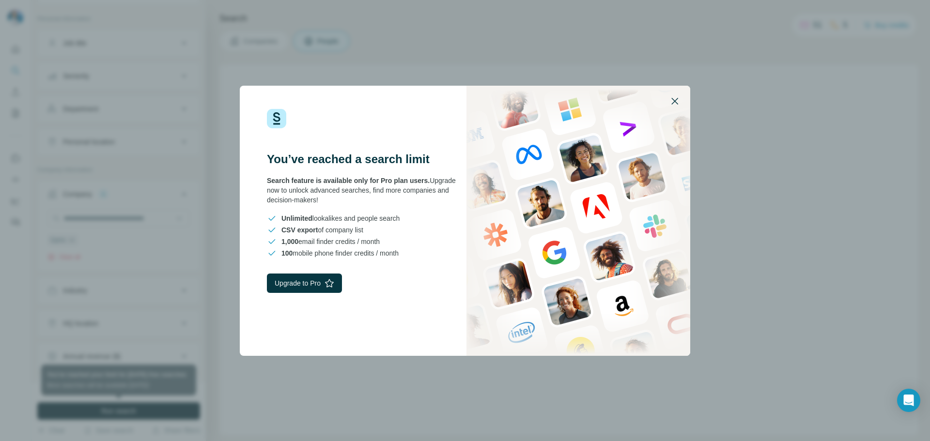 This screenshot has width=930, height=441. What do you see at coordinates (348, 181) in the screenshot?
I see `span: Search feature is available only for Pro plan users.` at bounding box center [348, 181].